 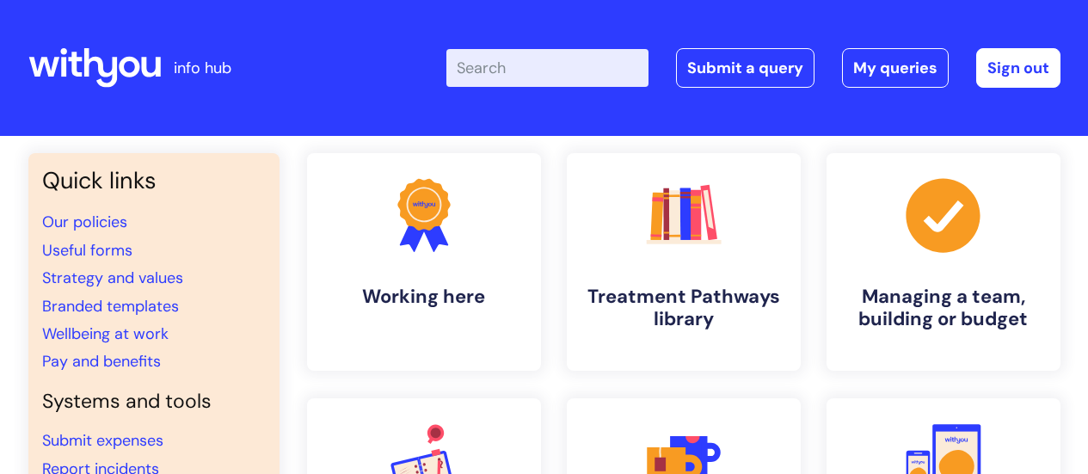 What do you see at coordinates (154, 401) in the screenshot?
I see `h4: Systems and tools` at bounding box center [154, 401].